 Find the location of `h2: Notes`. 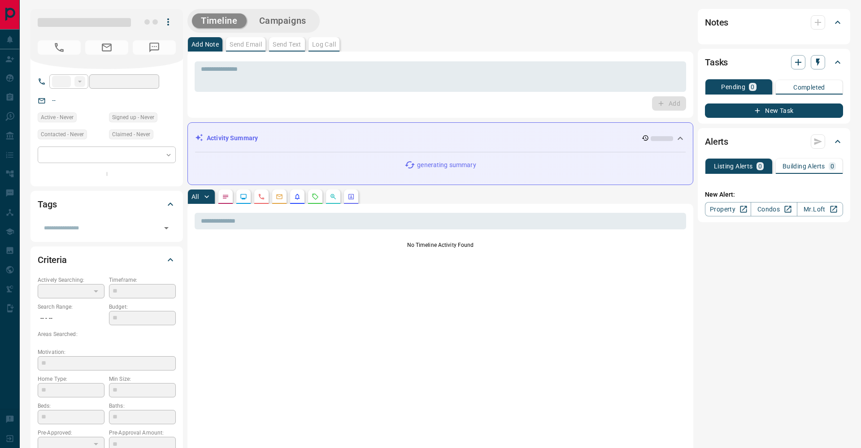

h2: Notes is located at coordinates (717, 22).